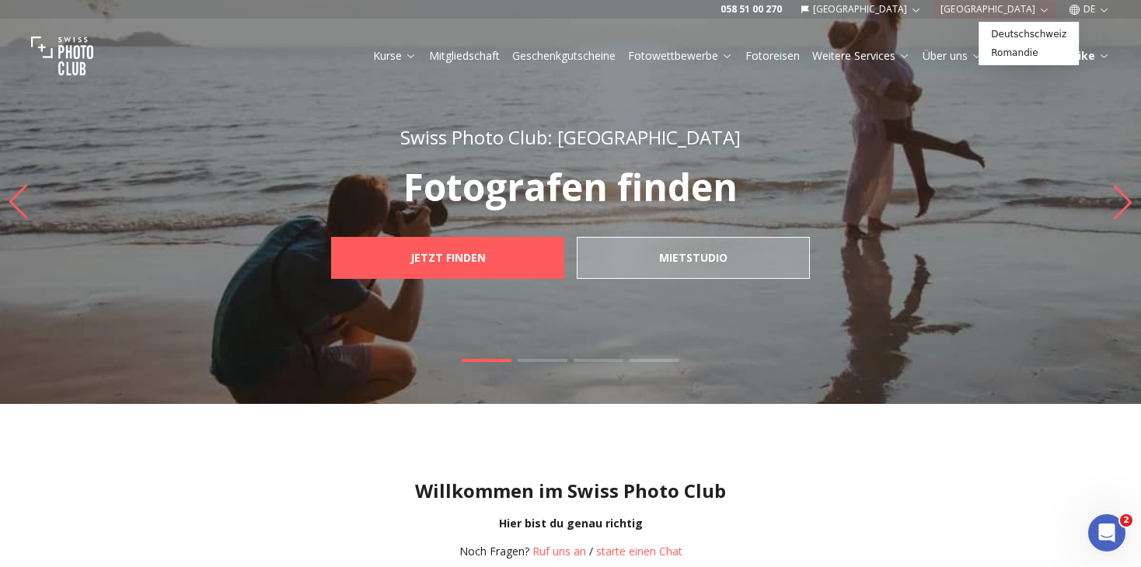  Describe the element at coordinates (952, 56) in the screenshot. I see `button: Über uns` at that location.